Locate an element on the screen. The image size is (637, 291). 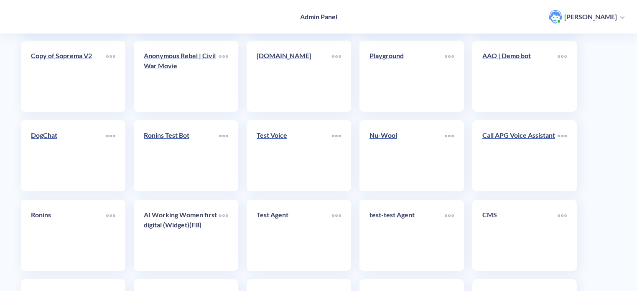
p: Test Voice is located at coordinates (294, 135).